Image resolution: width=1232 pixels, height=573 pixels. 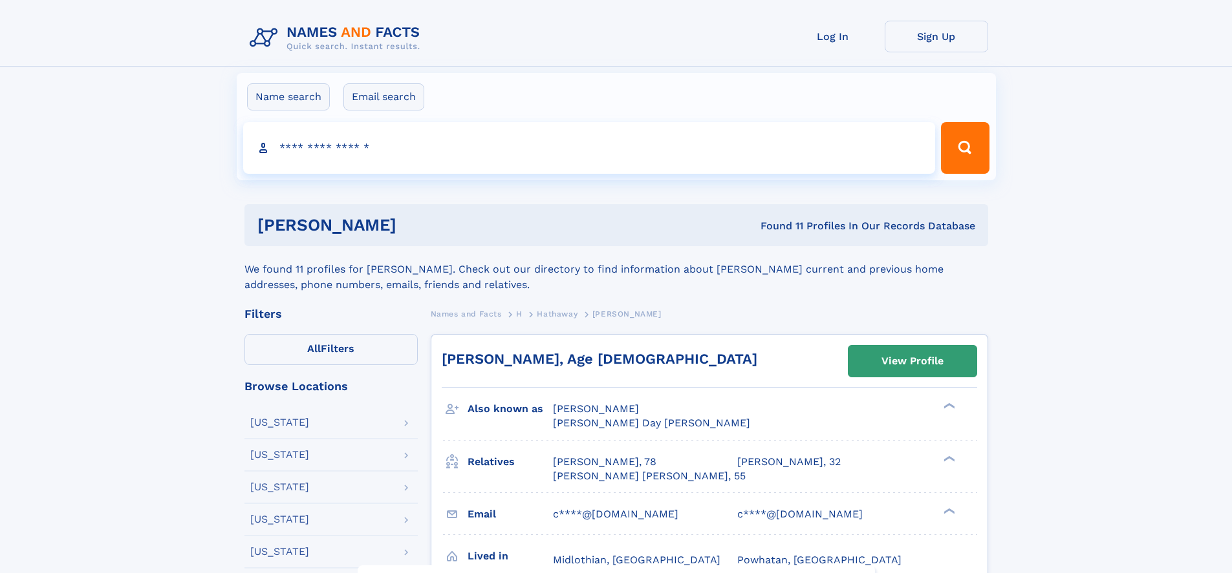 What do you see at coordinates (510, 462) in the screenshot?
I see `h3: Relatives` at bounding box center [510, 462].